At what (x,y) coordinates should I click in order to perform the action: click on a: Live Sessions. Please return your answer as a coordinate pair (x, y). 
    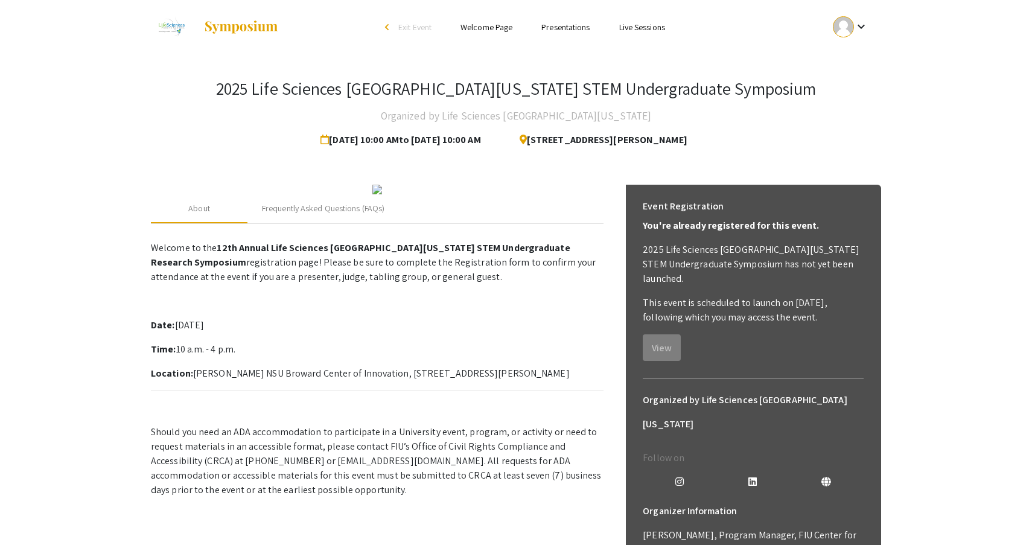
    Looking at the image, I should click on (642, 27).